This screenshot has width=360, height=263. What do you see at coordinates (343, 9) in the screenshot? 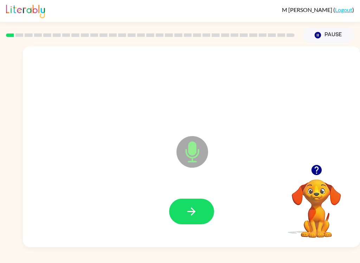
I see `a: Logout` at bounding box center [343, 9].